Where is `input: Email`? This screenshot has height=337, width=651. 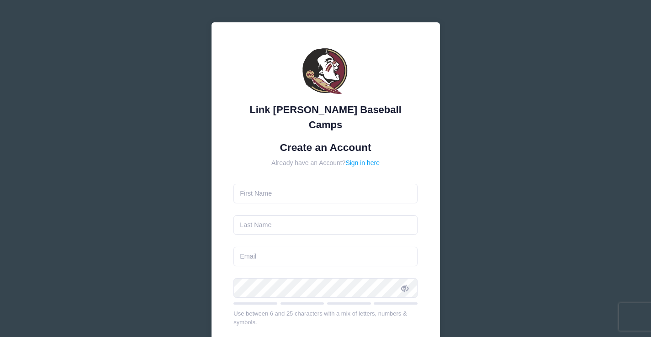
input: Email is located at coordinates (325, 257).